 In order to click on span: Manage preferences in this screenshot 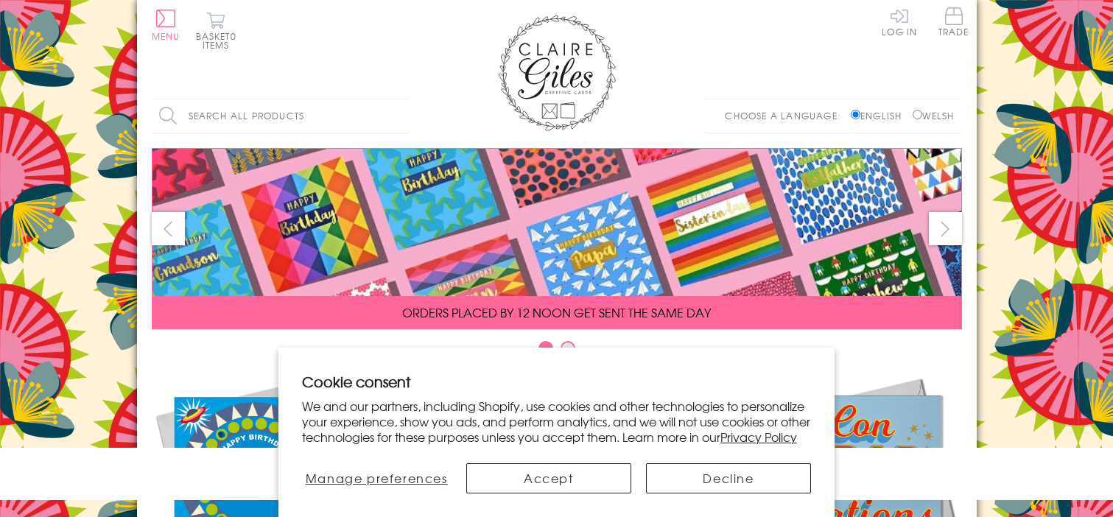, I will do `click(376, 478)`.